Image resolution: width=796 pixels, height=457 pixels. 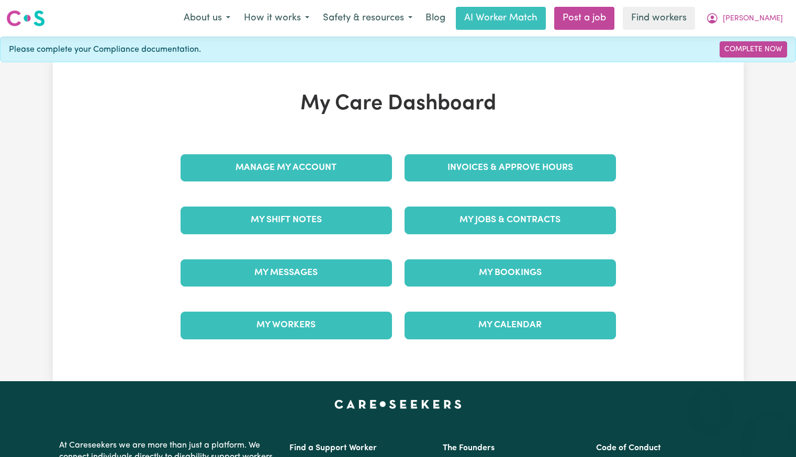 What do you see at coordinates (367, 18) in the screenshot?
I see `button: Safety & resources` at bounding box center [367, 18].